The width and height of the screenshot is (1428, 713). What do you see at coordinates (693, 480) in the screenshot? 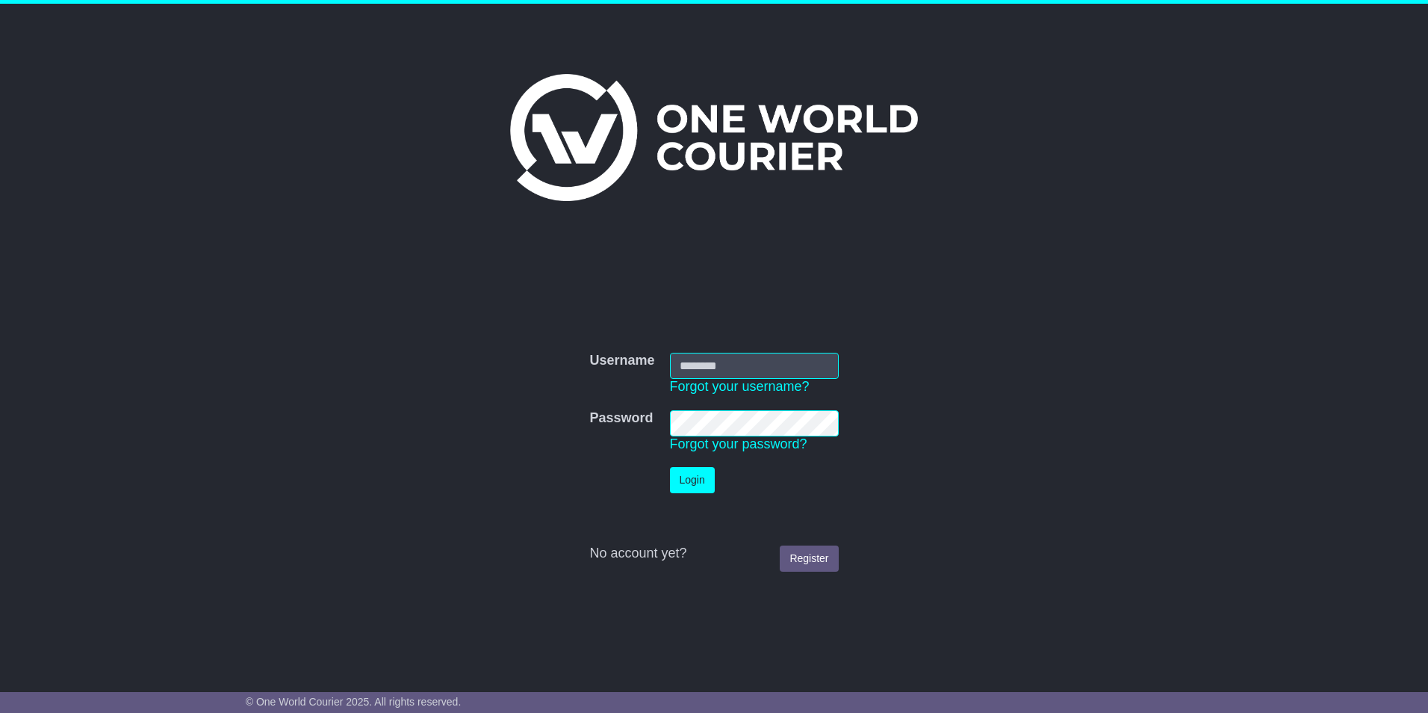
I see `button: Login` at bounding box center [693, 480].